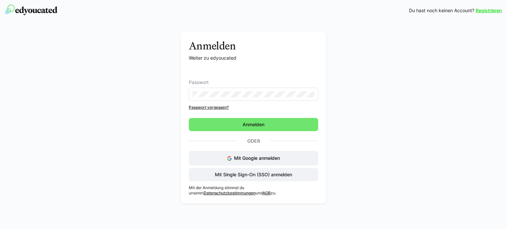 The width and height of the screenshot is (507, 229). I want to click on a: Datenschutzbestimmungen, so click(229, 193).